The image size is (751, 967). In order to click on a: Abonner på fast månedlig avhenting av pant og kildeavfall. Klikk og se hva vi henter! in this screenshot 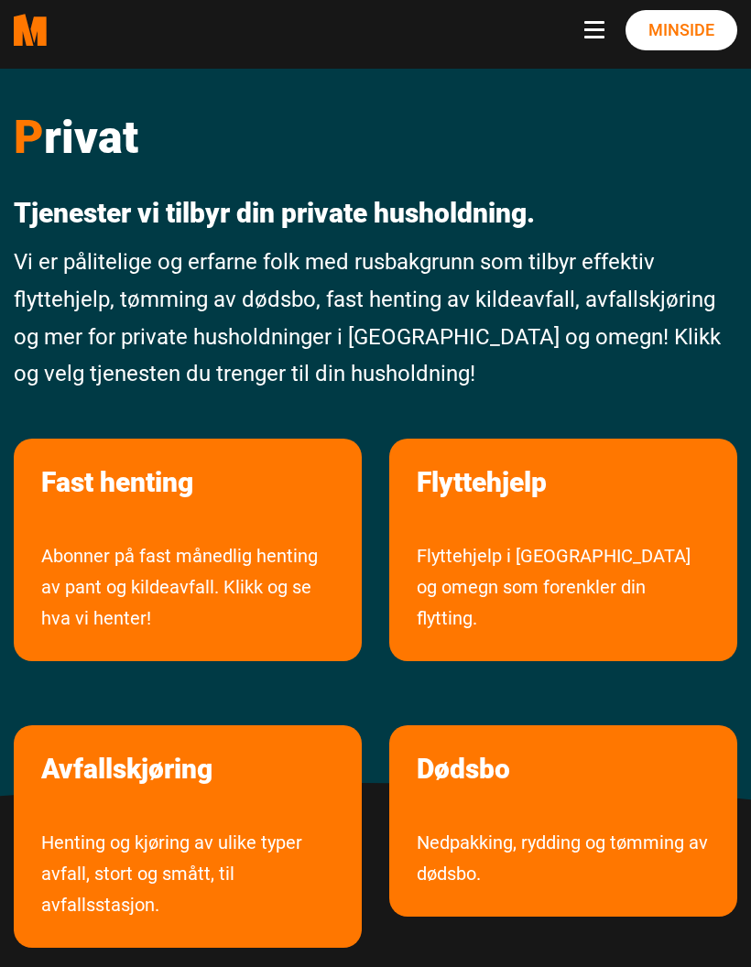, I will do `click(188, 601)`.